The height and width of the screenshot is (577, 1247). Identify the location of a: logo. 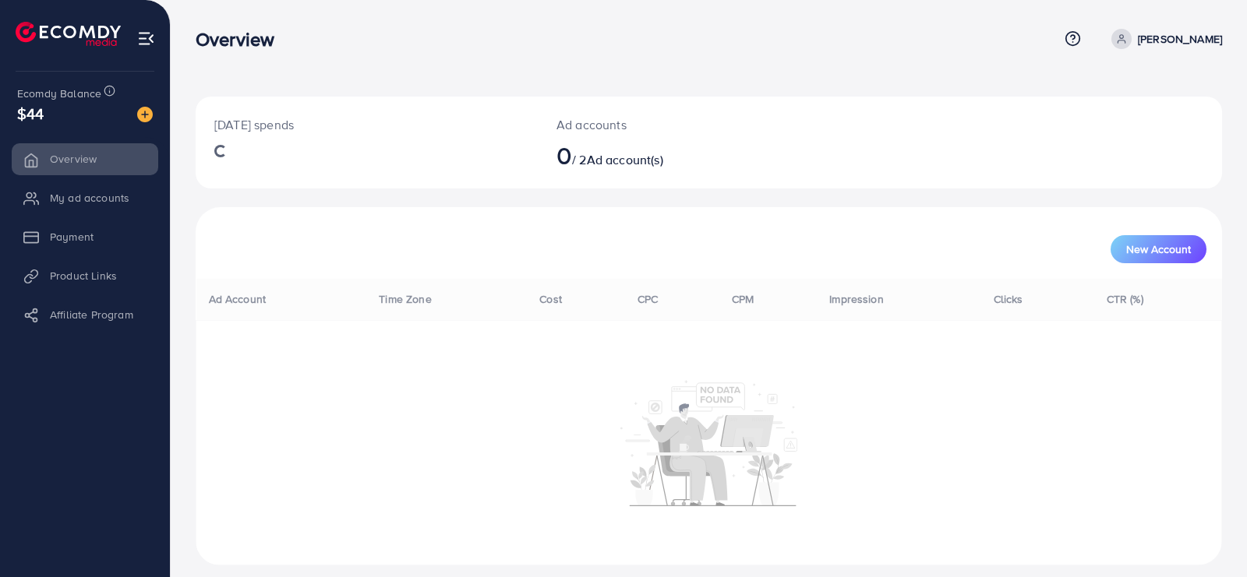
(68, 34).